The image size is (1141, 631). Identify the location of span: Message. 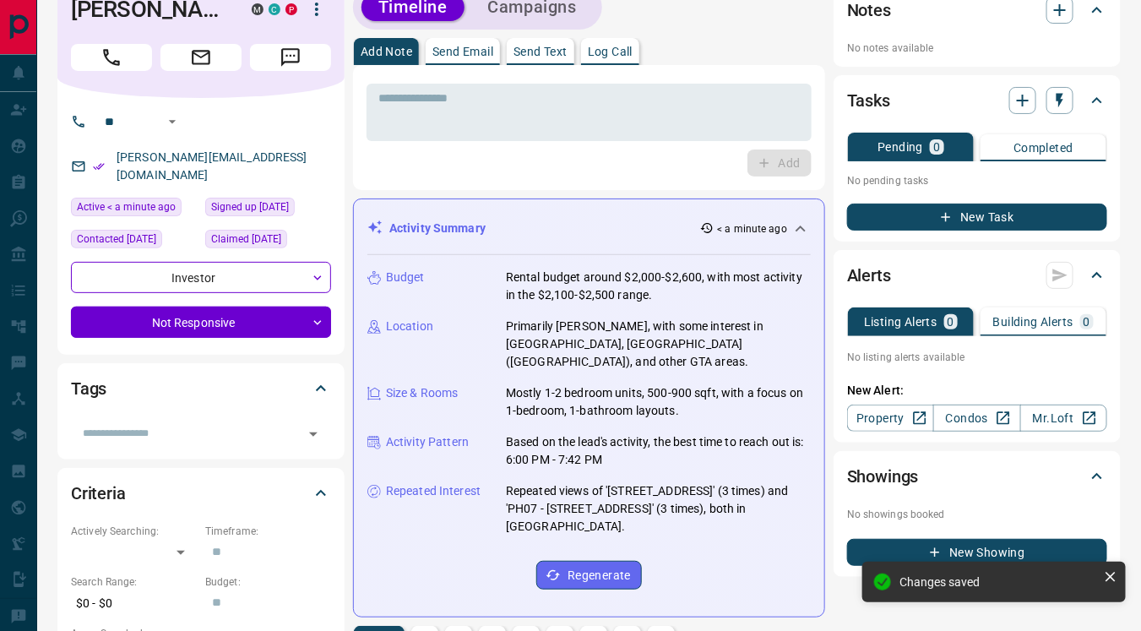
(290, 57).